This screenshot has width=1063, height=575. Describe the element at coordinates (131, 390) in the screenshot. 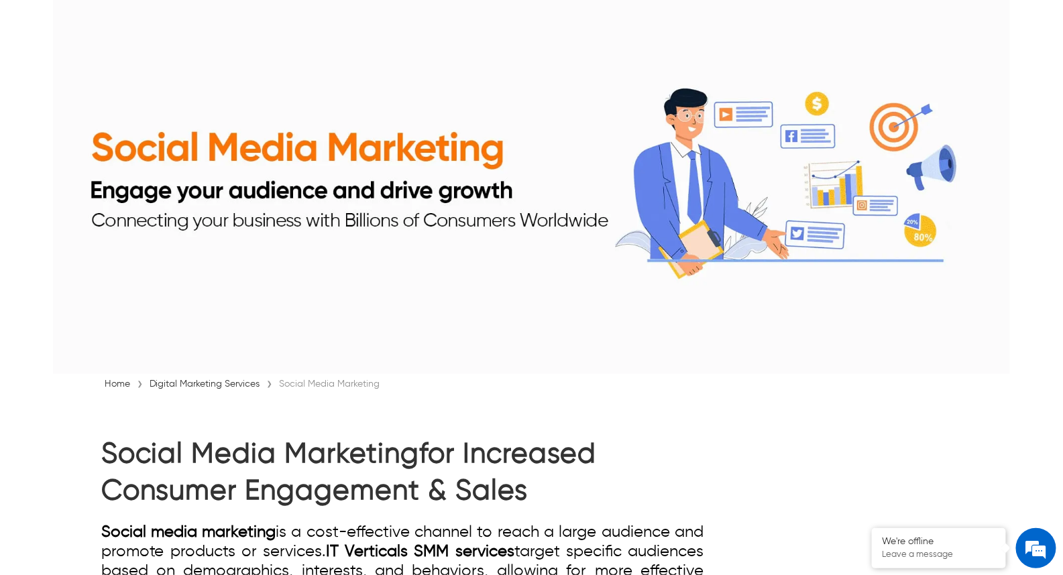

I see `textarea: Type your message and click 'Submit'` at that location.